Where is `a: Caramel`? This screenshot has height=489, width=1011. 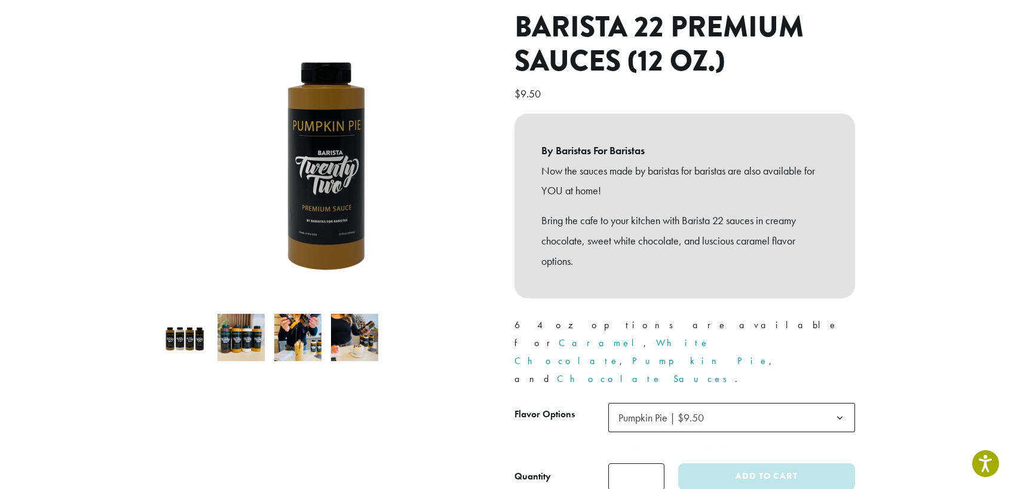 a: Caramel is located at coordinates (601, 342).